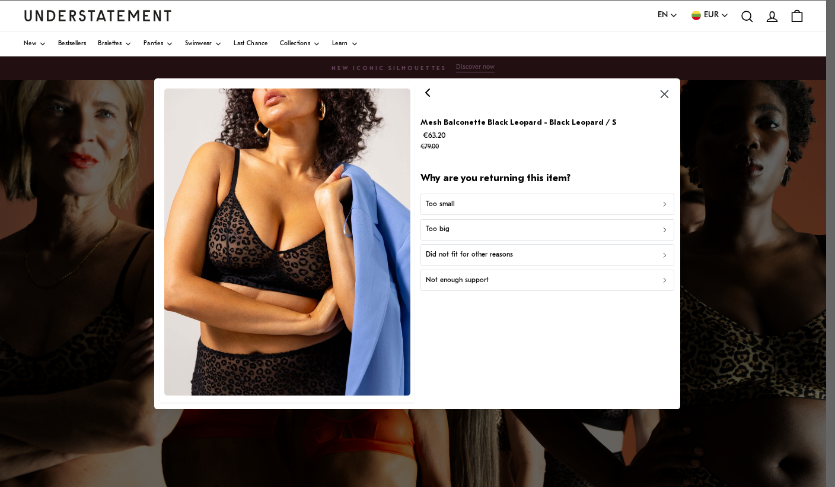 The height and width of the screenshot is (487, 835). I want to click on a: Bralettes, so click(115, 44).